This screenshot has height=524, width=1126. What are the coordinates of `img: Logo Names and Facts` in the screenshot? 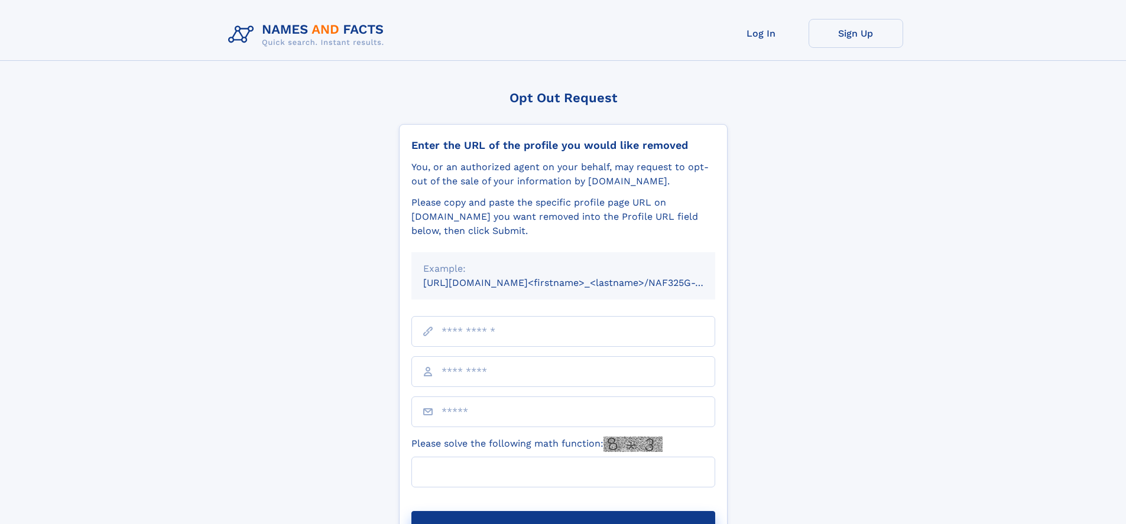 It's located at (308, 35).